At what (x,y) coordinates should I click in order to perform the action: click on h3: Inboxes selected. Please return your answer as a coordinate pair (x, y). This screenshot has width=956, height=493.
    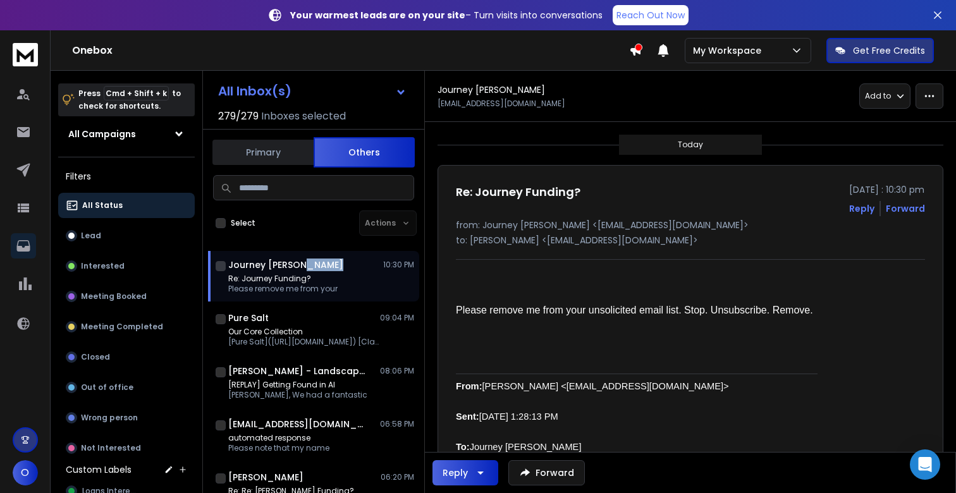
    Looking at the image, I should click on (303, 116).